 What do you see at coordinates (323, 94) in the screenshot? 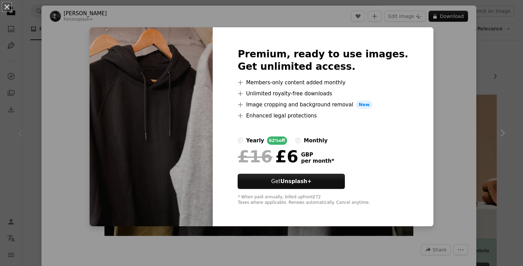
I see `li: Unlimited royalty-free downloads` at bounding box center [323, 94].